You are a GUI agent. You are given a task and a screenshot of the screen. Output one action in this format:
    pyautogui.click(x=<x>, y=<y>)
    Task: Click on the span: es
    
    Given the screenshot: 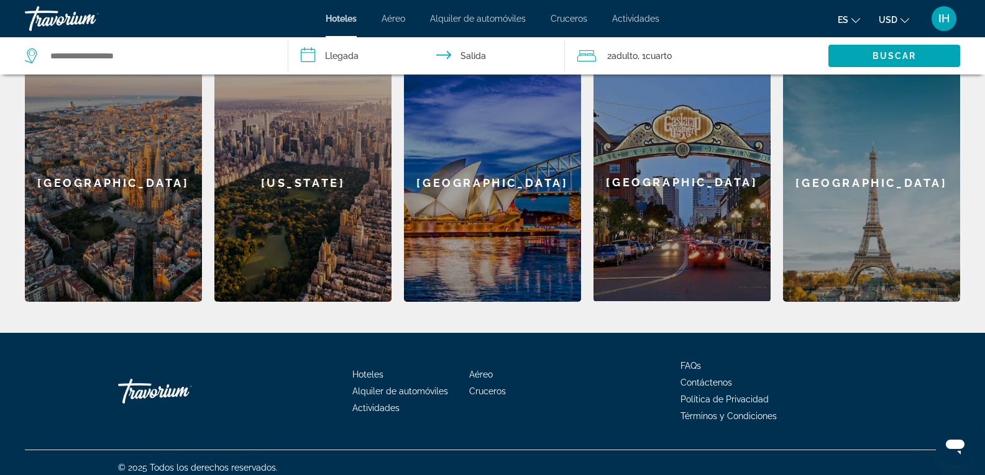 What is the action you would take?
    pyautogui.click(x=843, y=20)
    